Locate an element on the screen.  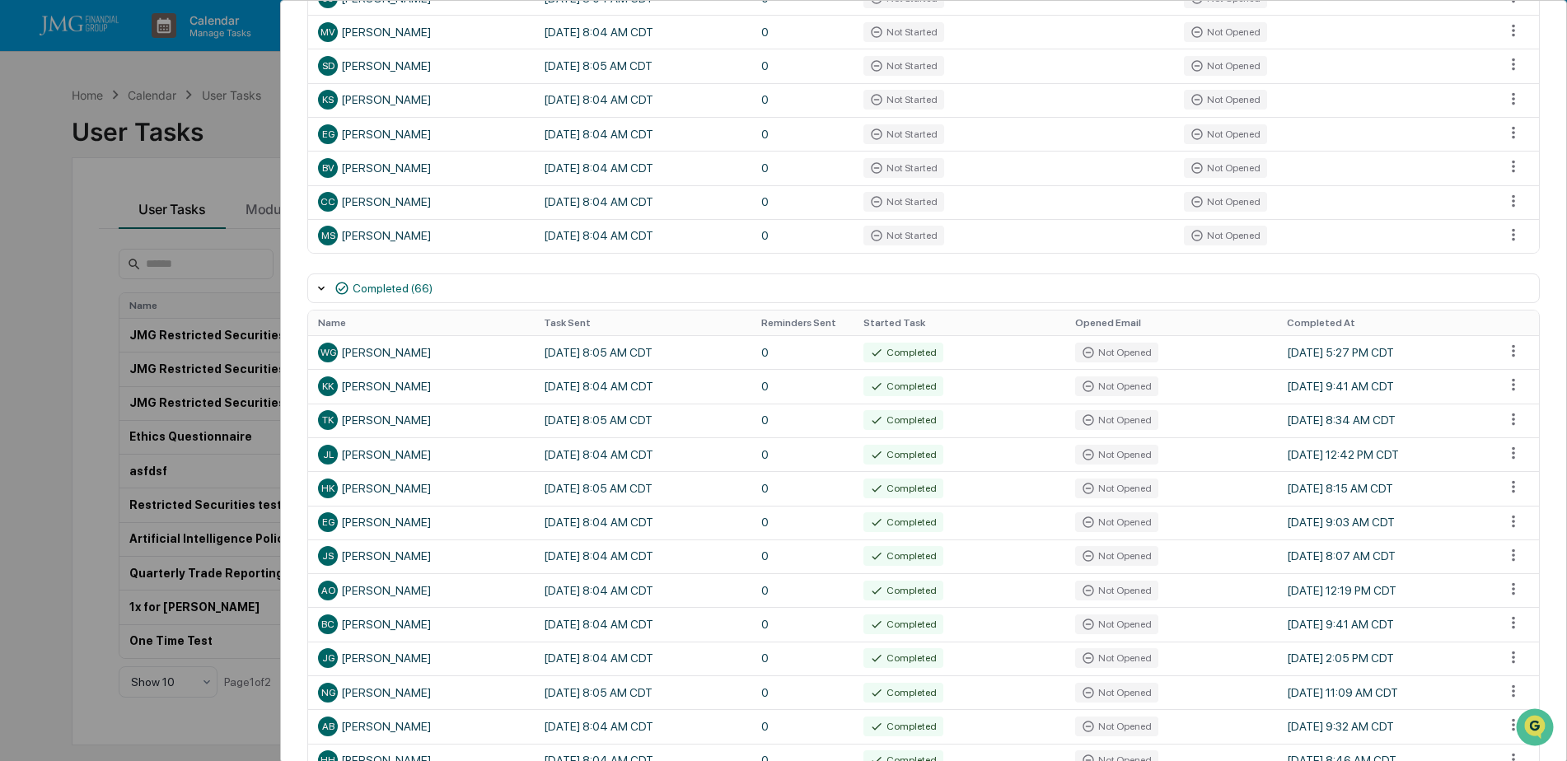
span: WG is located at coordinates (328, 353).